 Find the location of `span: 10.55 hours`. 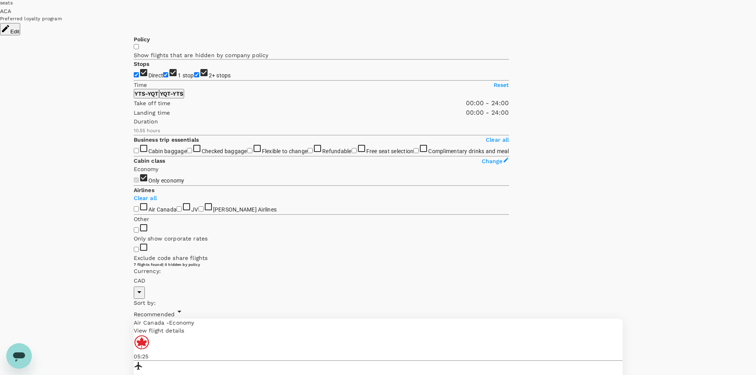

span: 10.55 hours is located at coordinates (147, 131).